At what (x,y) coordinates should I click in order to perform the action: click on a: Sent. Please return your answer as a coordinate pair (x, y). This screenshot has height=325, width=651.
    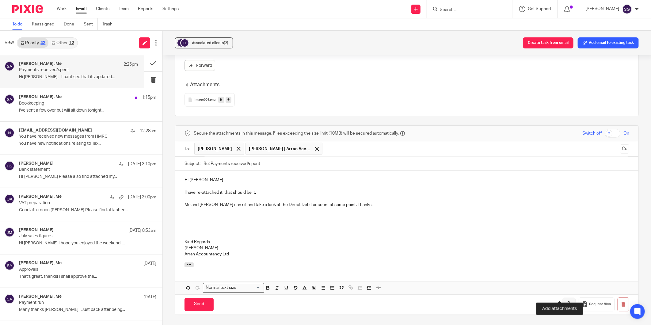
    Looking at the image, I should click on (91, 24).